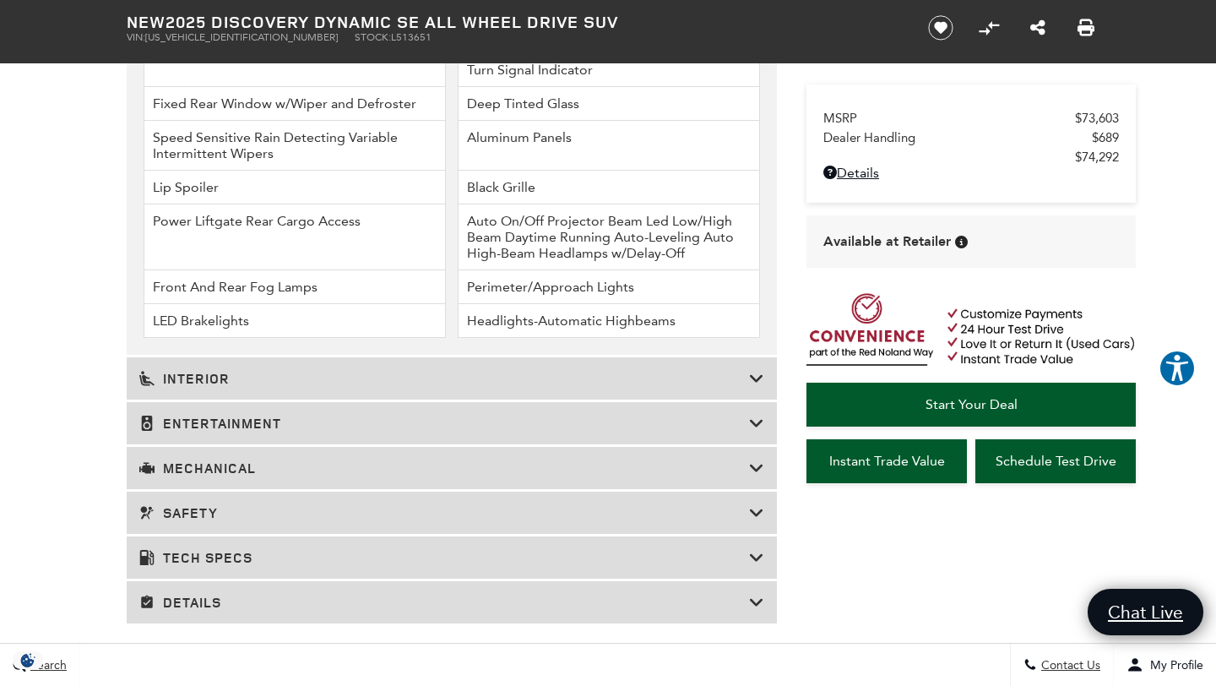 The image size is (1216, 686). I want to click on button: Save vehicle, so click(941, 28).